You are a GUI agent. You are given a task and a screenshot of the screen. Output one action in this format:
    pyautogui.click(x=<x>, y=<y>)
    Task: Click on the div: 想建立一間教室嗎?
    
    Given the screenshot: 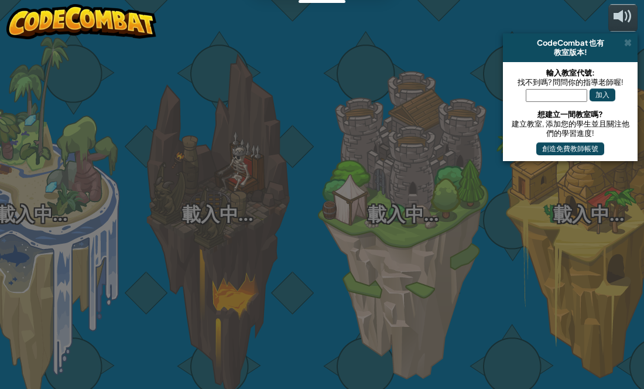 What is the action you would take?
    pyautogui.click(x=571, y=114)
    